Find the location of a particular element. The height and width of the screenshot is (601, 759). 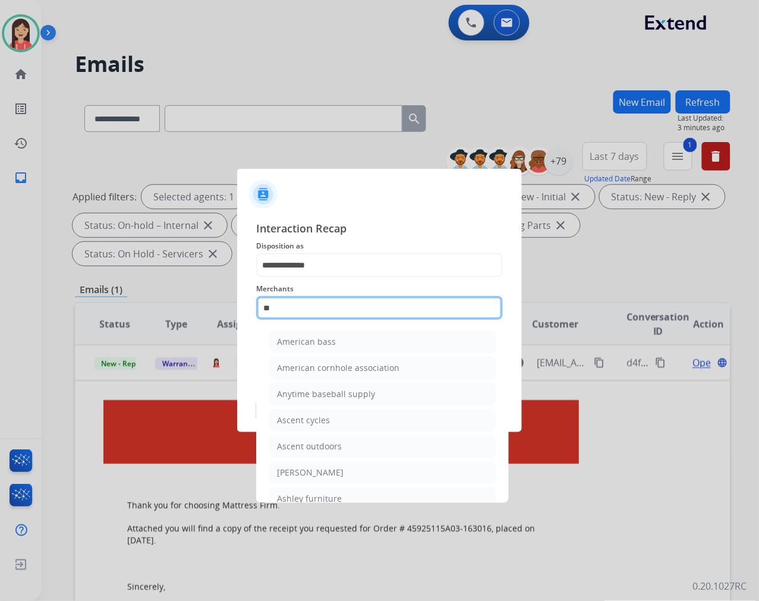

div: American bass is located at coordinates (306, 342).